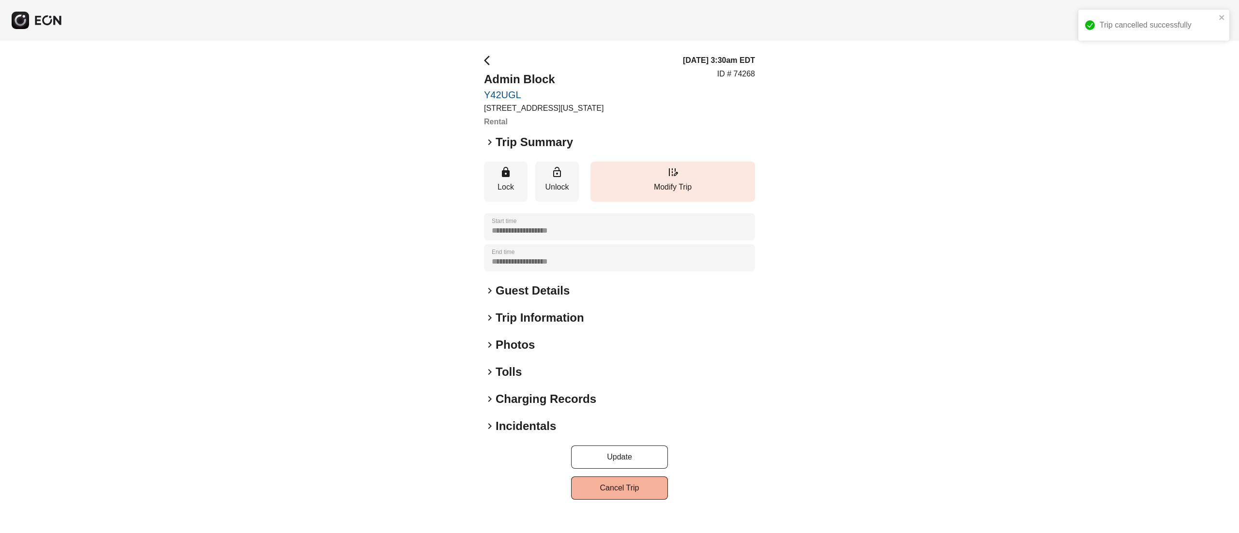  What do you see at coordinates (515, 345) in the screenshot?
I see `h2: Photos` at bounding box center [515, 345].